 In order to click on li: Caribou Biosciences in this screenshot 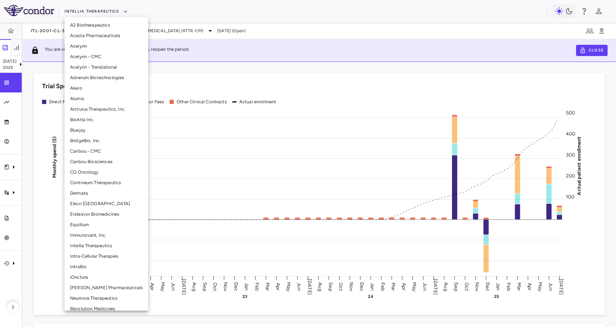, I will do `click(106, 162)`.